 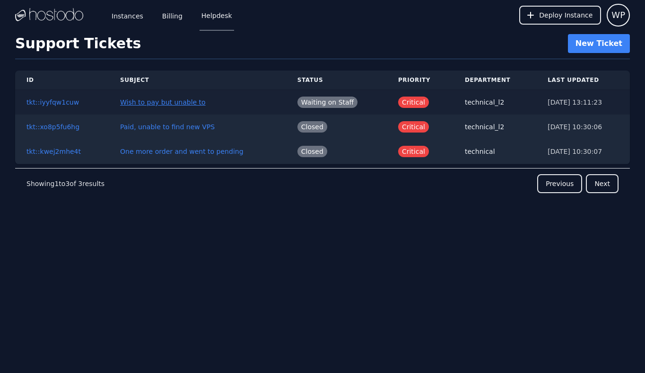 I want to click on a: tkt::xo8p5fu6hg, so click(x=53, y=127).